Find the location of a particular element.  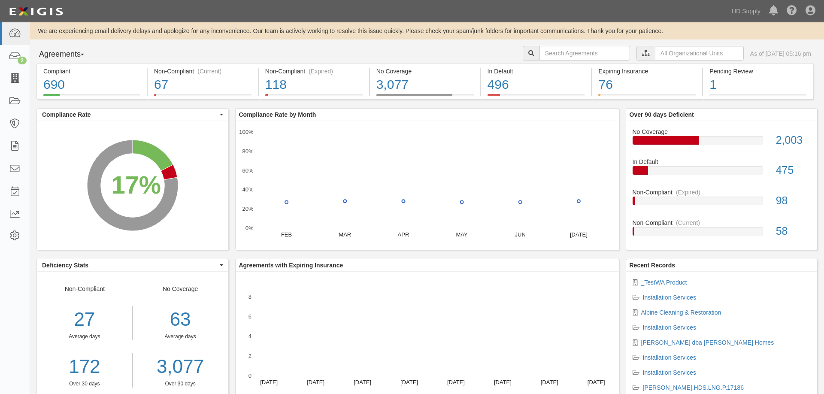

a: 3,077 is located at coordinates (180, 366).